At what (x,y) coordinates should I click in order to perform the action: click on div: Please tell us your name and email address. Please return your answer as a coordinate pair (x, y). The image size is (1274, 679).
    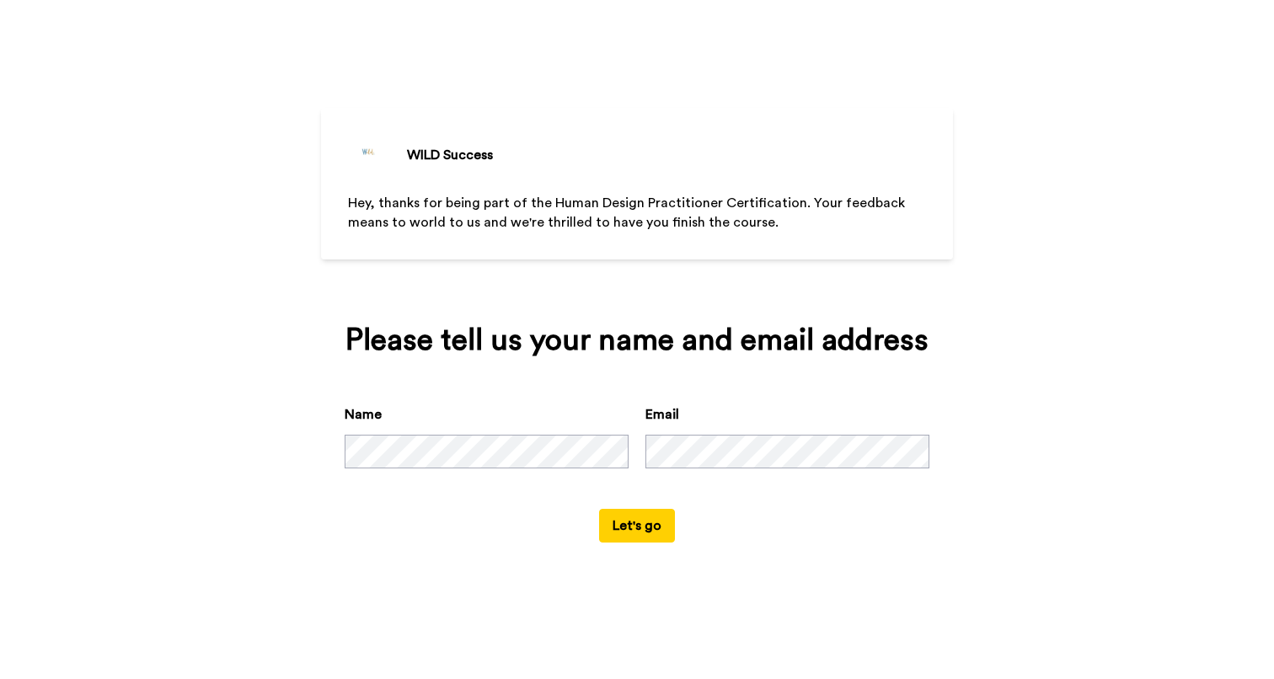
    Looking at the image, I should click on (637, 340).